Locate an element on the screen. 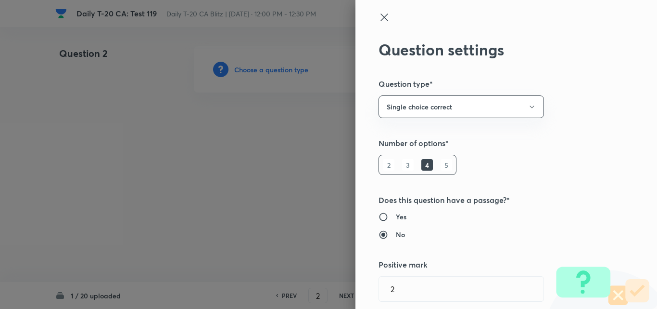 The height and width of the screenshot is (309, 657). h5: Positive mark is located at coordinates (490, 264).